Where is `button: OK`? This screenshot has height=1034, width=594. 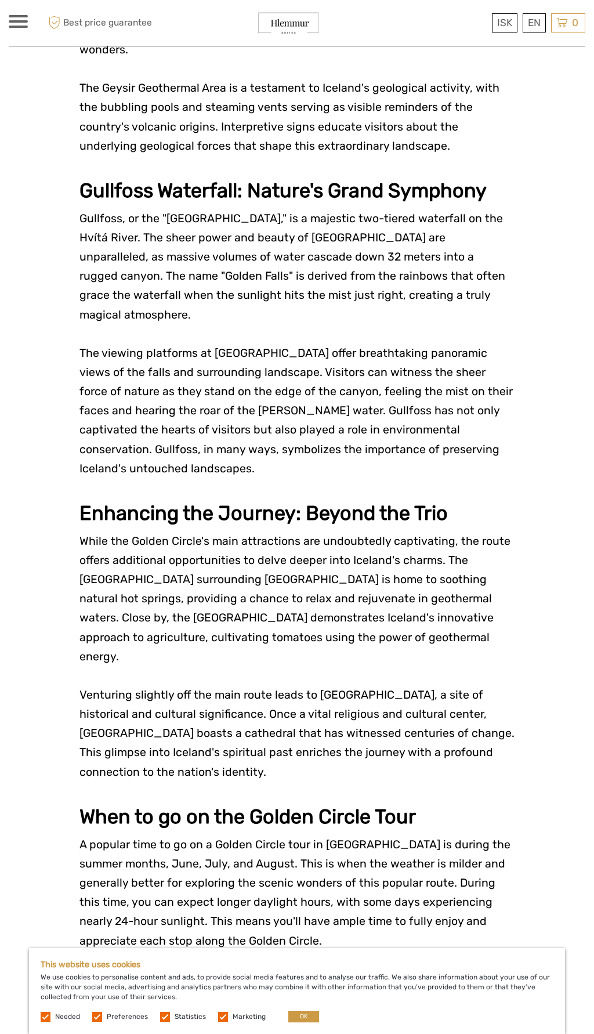 button: OK is located at coordinates (304, 1017).